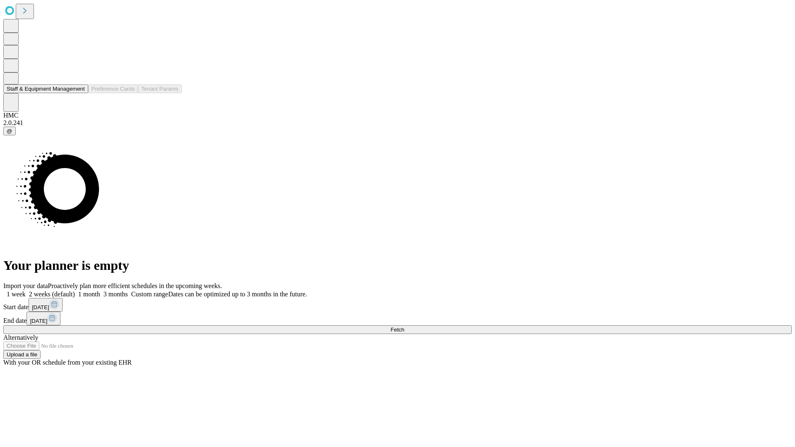  Describe the element at coordinates (237, 294) in the screenshot. I see `span: Dates can be optimized up to 3 months in the future.` at that location.